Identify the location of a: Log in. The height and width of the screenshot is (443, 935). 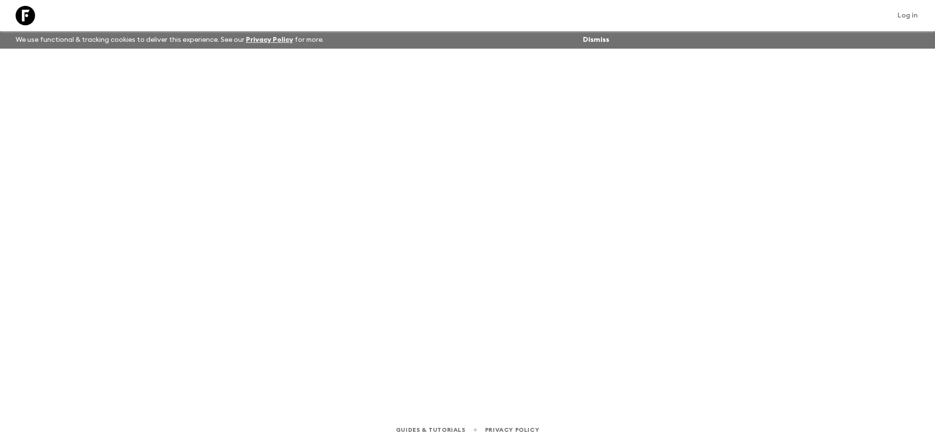
(907, 16).